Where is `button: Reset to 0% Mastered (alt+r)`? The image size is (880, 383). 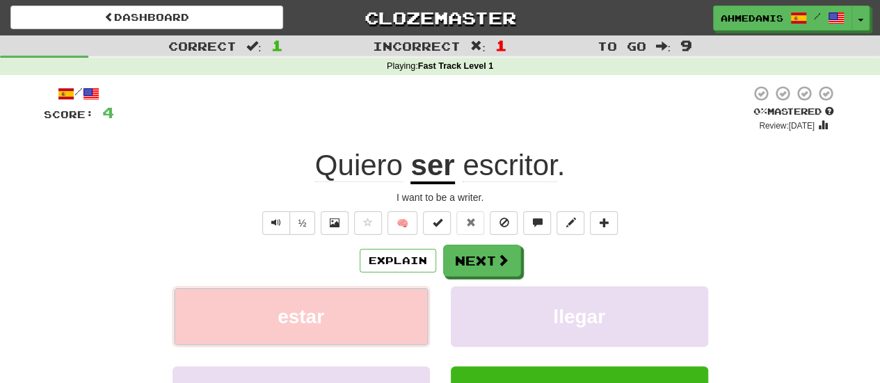 button: Reset to 0% Mastered (alt+r) is located at coordinates (470, 223).